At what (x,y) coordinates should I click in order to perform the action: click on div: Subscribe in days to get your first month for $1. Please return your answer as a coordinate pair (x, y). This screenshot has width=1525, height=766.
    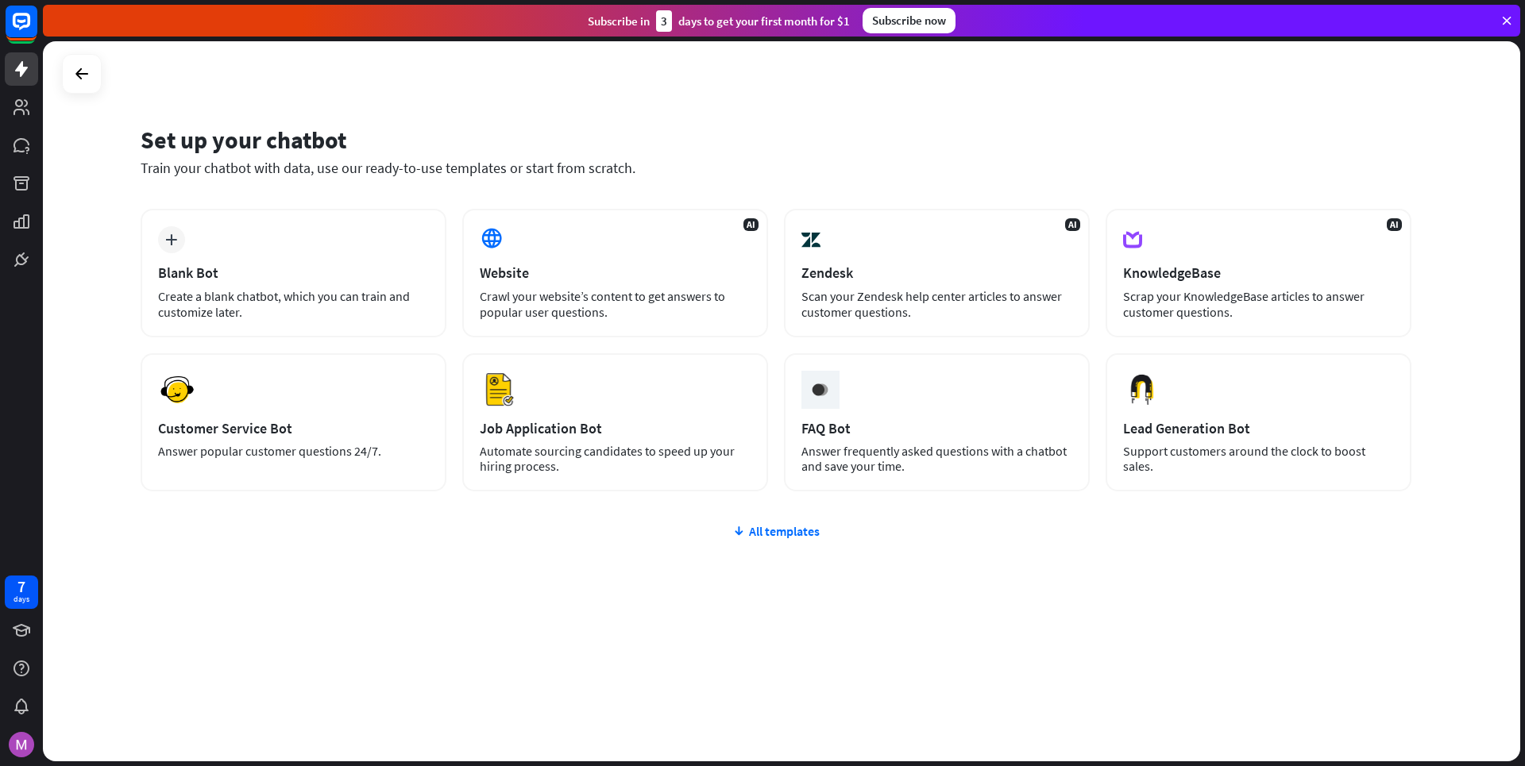
    Looking at the image, I should click on (719, 21).